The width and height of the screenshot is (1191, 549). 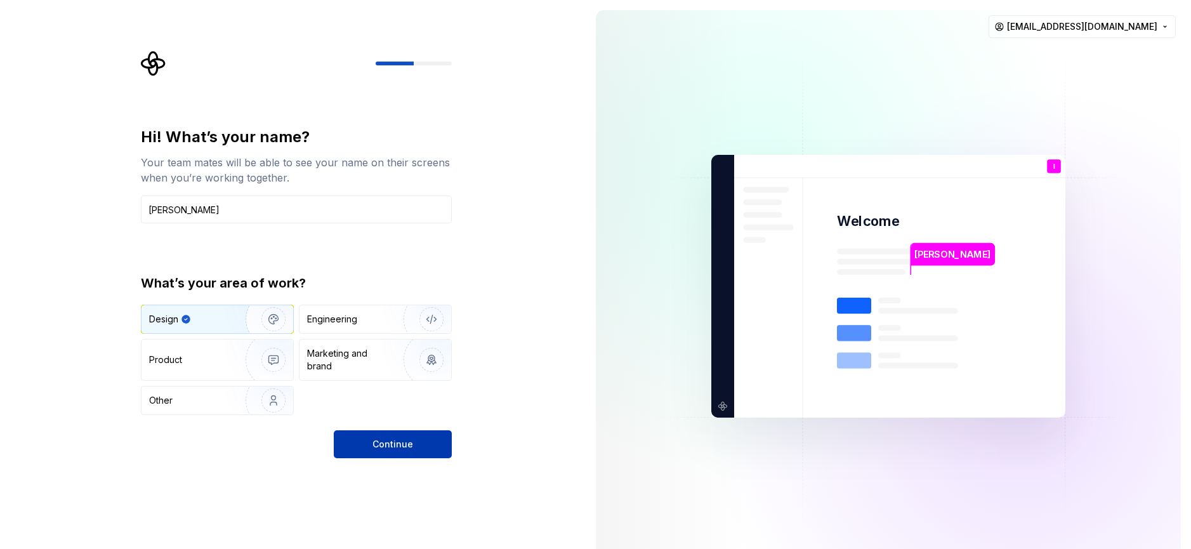 I want to click on div: Product, so click(x=166, y=360).